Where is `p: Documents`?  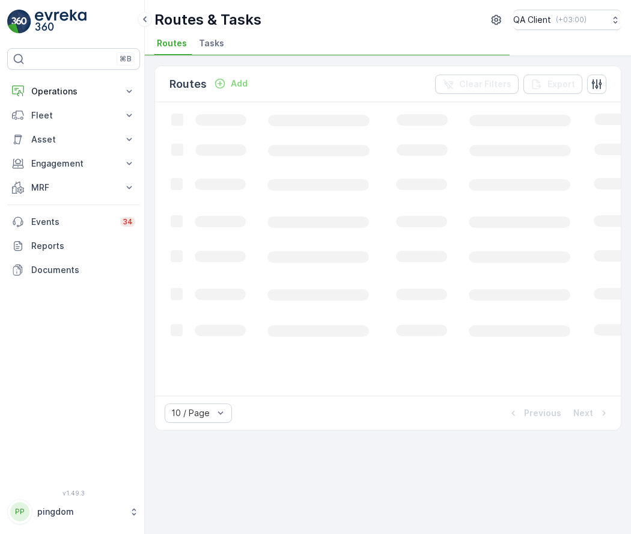 p: Documents is located at coordinates (83, 270).